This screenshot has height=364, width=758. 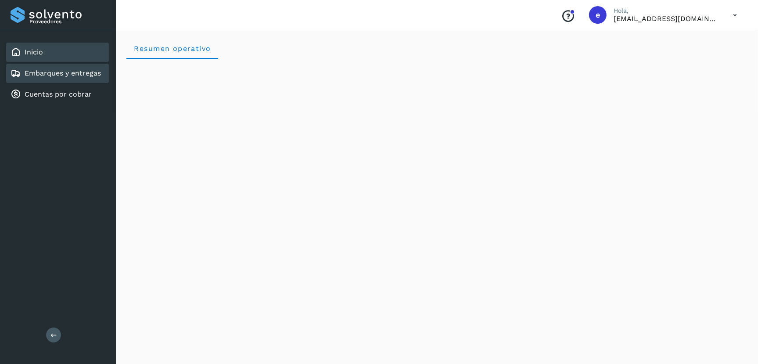 I want to click on p: ebenezer5009@gmail.com, so click(x=666, y=18).